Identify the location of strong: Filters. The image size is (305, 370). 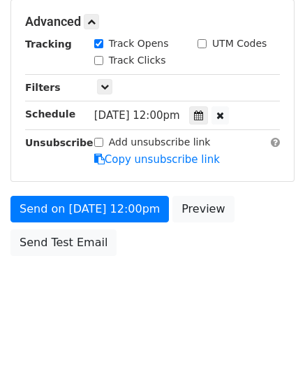
(43, 87).